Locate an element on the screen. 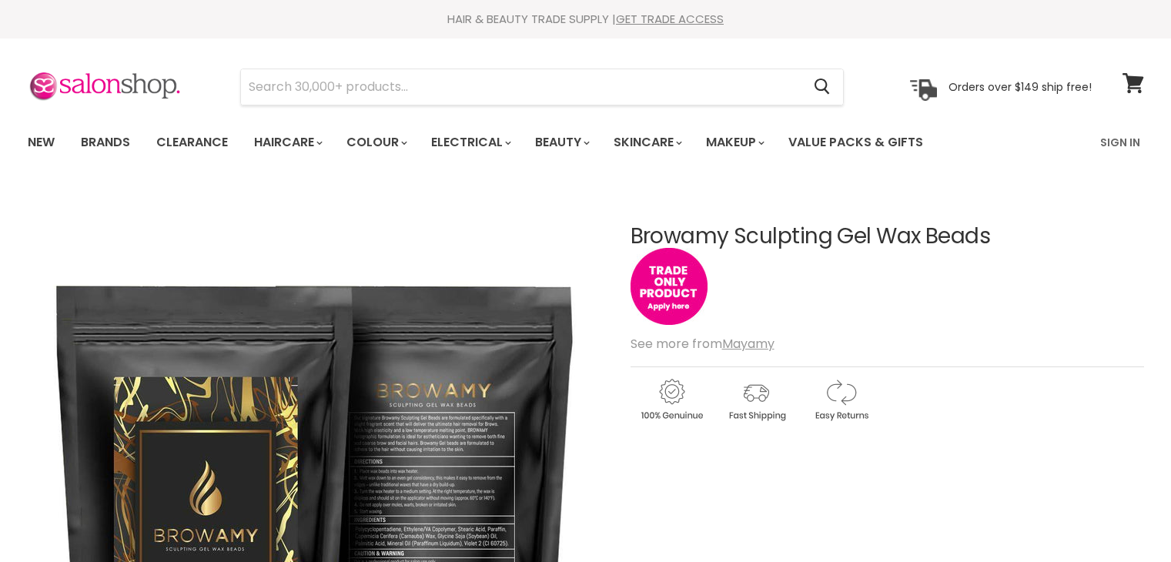 The image size is (1171, 562). a: Colour is located at coordinates (376, 142).